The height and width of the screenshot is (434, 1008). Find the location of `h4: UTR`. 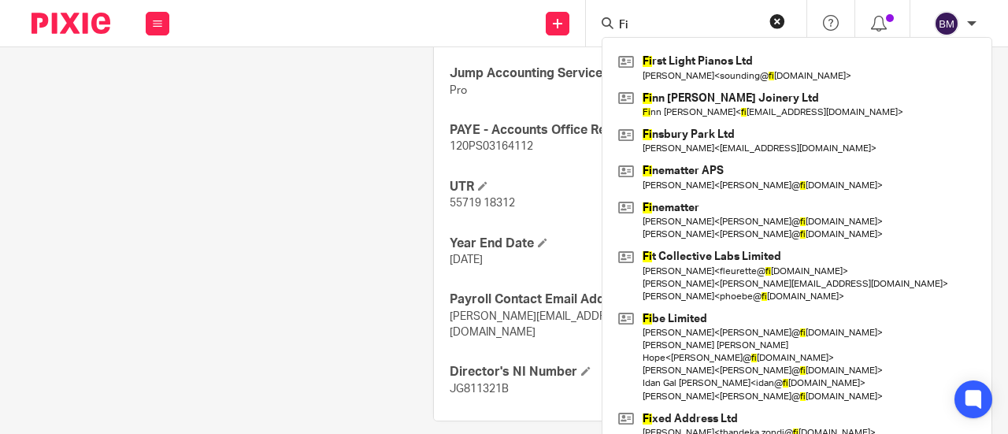

h4: UTR is located at coordinates (577, 187).